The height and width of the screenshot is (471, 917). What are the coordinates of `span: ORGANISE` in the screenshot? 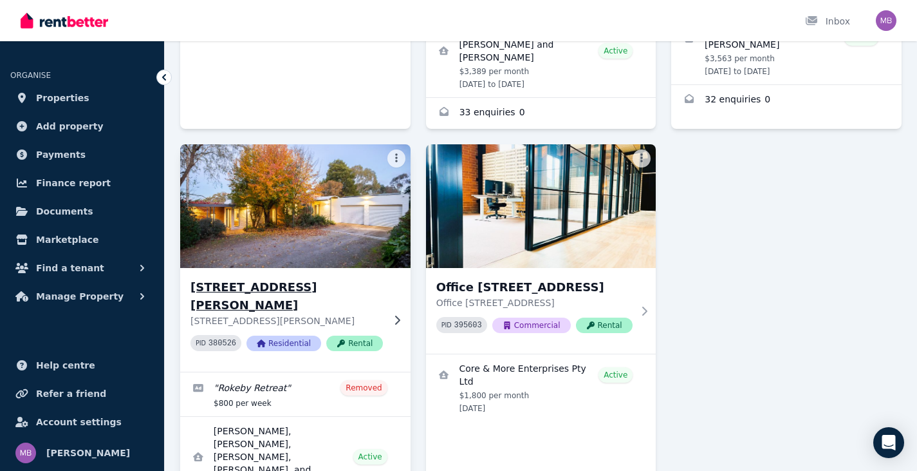 It's located at (30, 75).